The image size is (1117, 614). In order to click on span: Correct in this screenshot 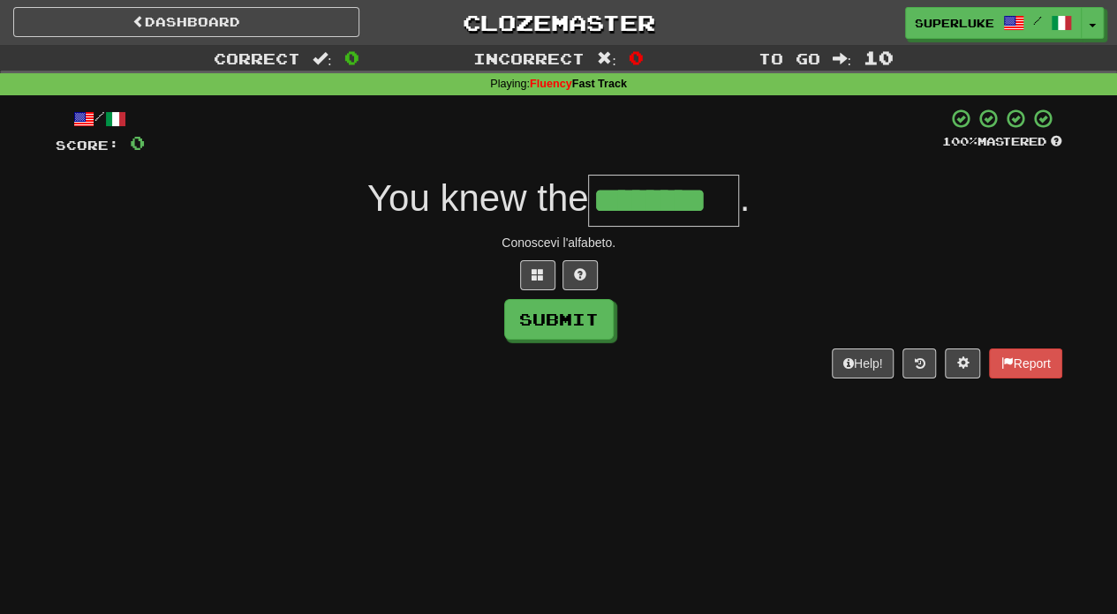, I will do `click(257, 58)`.